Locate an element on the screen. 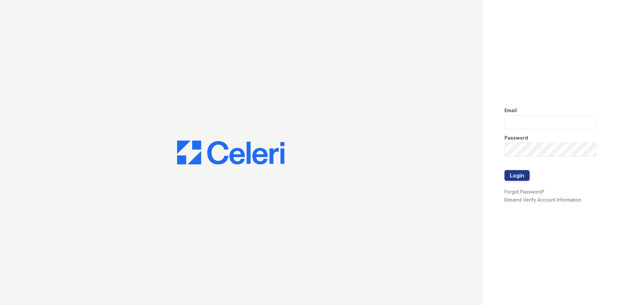 The image size is (644, 305). a: Forgot Password? is located at coordinates (524, 192).